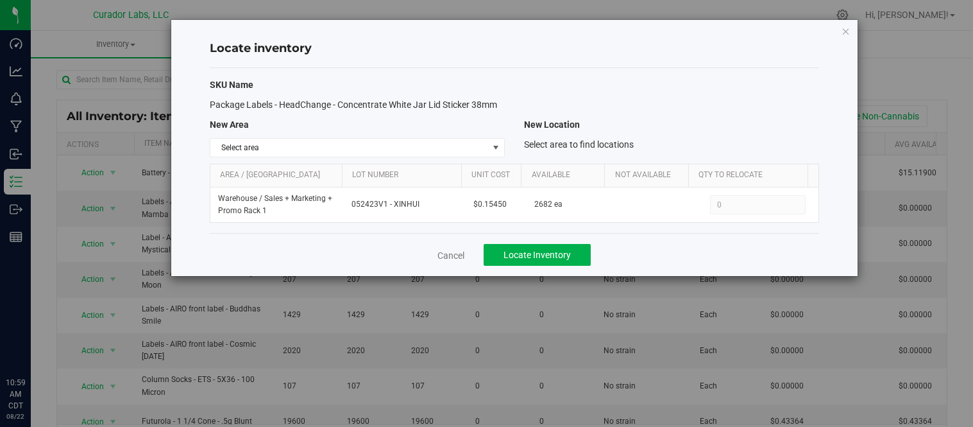  What do you see at coordinates (496, 148) in the screenshot?
I see `span: select` at bounding box center [496, 148].